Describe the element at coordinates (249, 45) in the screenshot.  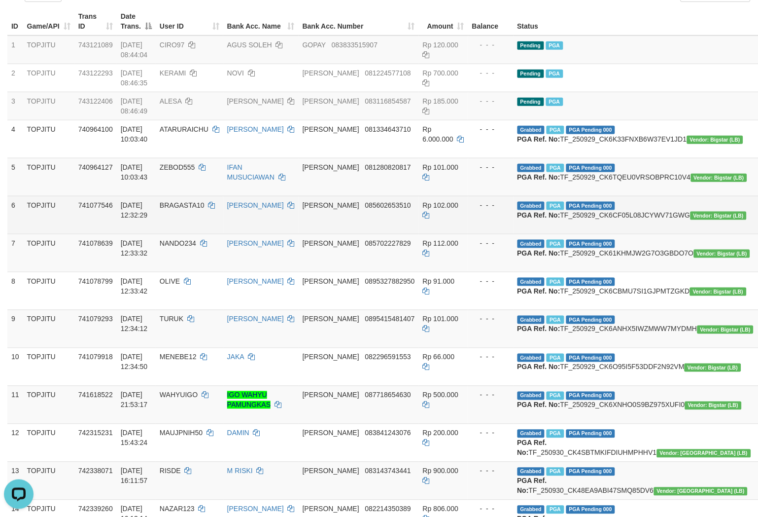
I see `a: AGUS SOLEH` at that location.